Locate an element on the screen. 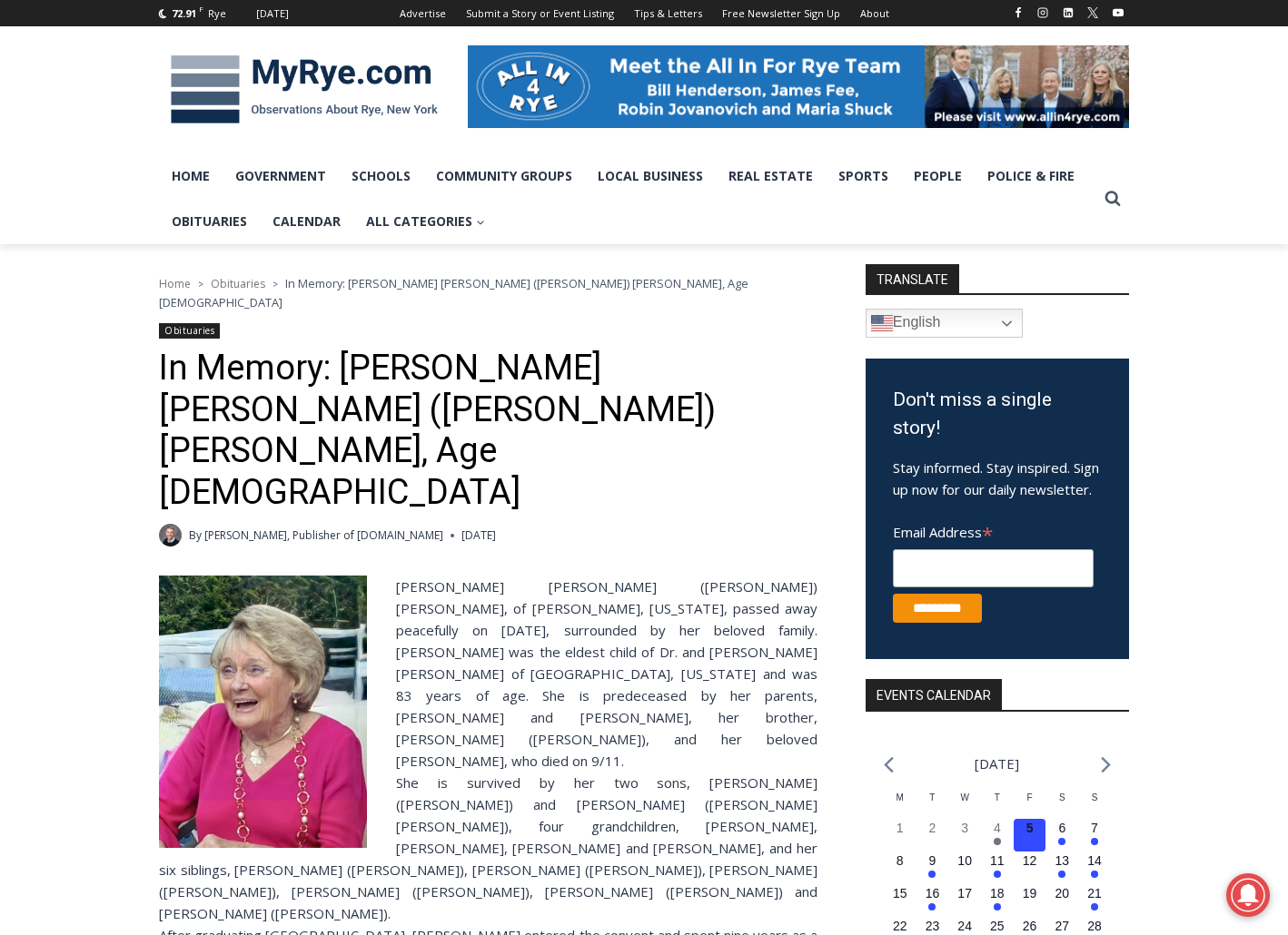 The height and width of the screenshot is (935, 1288). button: 3 is located at coordinates (965, 836).